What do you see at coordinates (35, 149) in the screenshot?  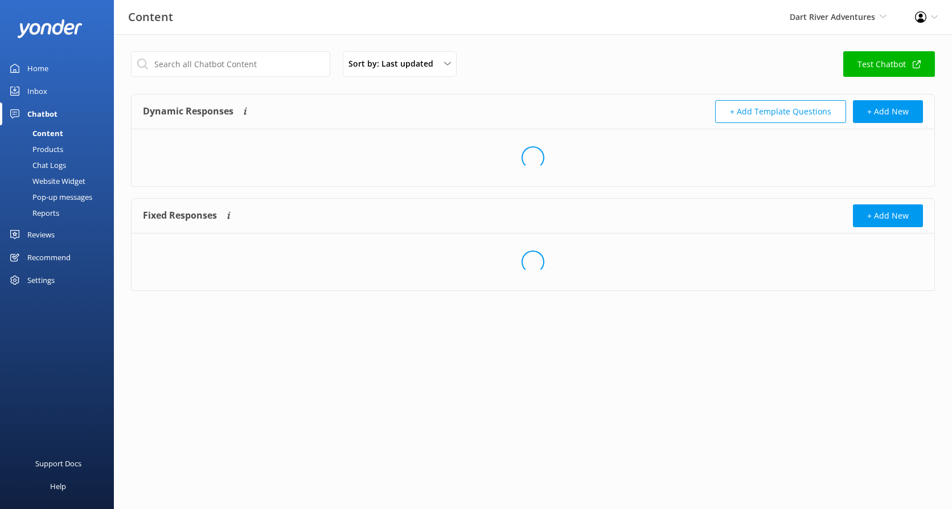 I see `div: Products` at bounding box center [35, 149].